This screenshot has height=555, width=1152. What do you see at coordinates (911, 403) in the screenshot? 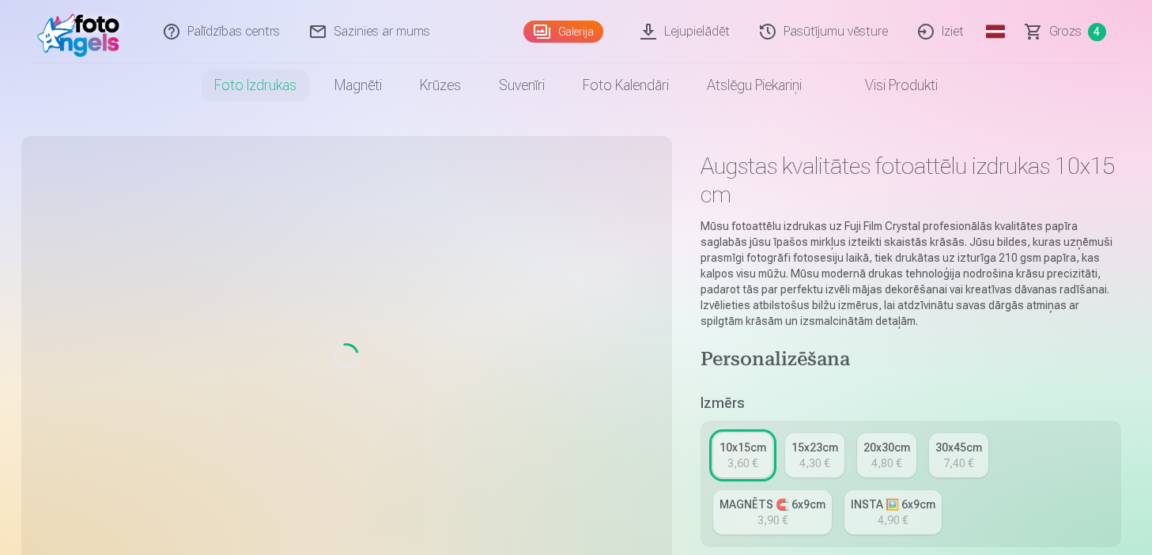
I see `h5: Izmērs` at bounding box center [911, 403].